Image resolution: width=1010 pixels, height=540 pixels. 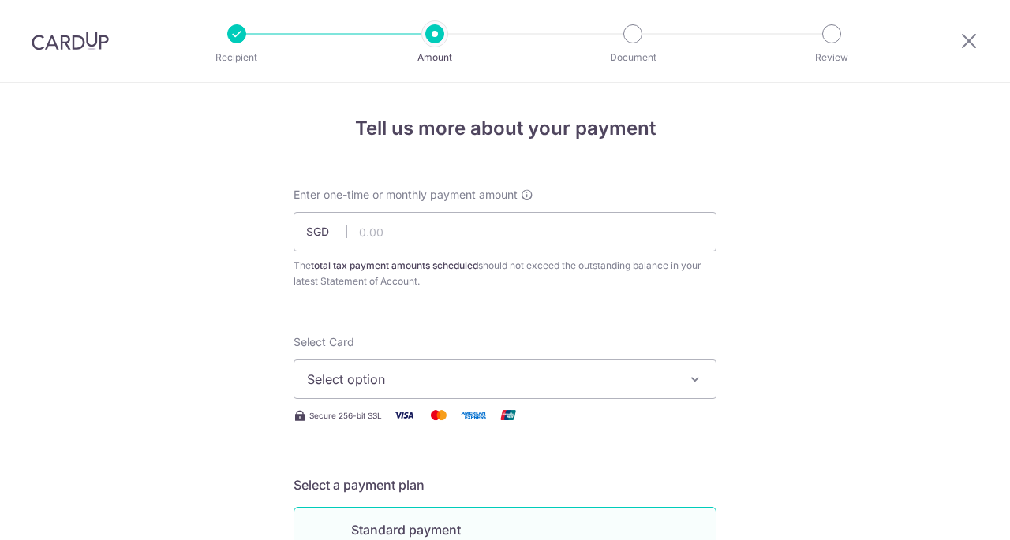 I want to click on p: Amount, so click(x=435, y=58).